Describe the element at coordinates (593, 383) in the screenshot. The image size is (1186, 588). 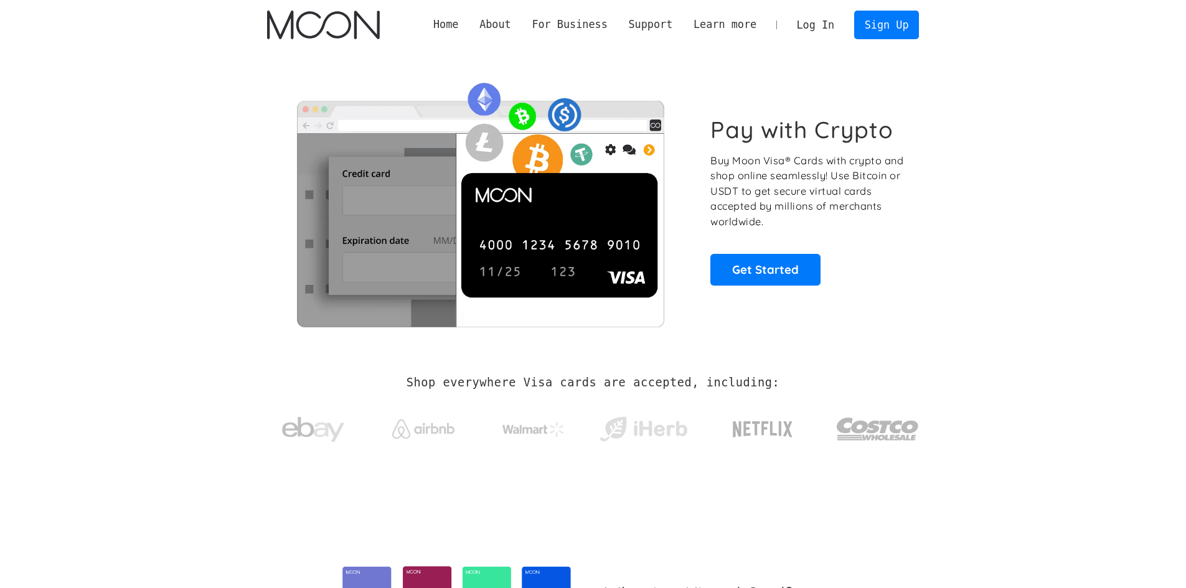
I see `h2: Shop everywhere Visa cards are accepted, including:` at that location.